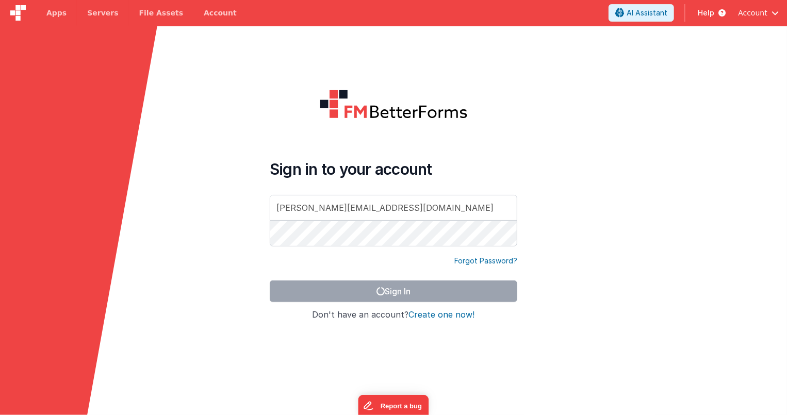 Image resolution: width=787 pixels, height=415 pixels. Describe the element at coordinates (394, 292) in the screenshot. I see `button: Sign In` at that location.